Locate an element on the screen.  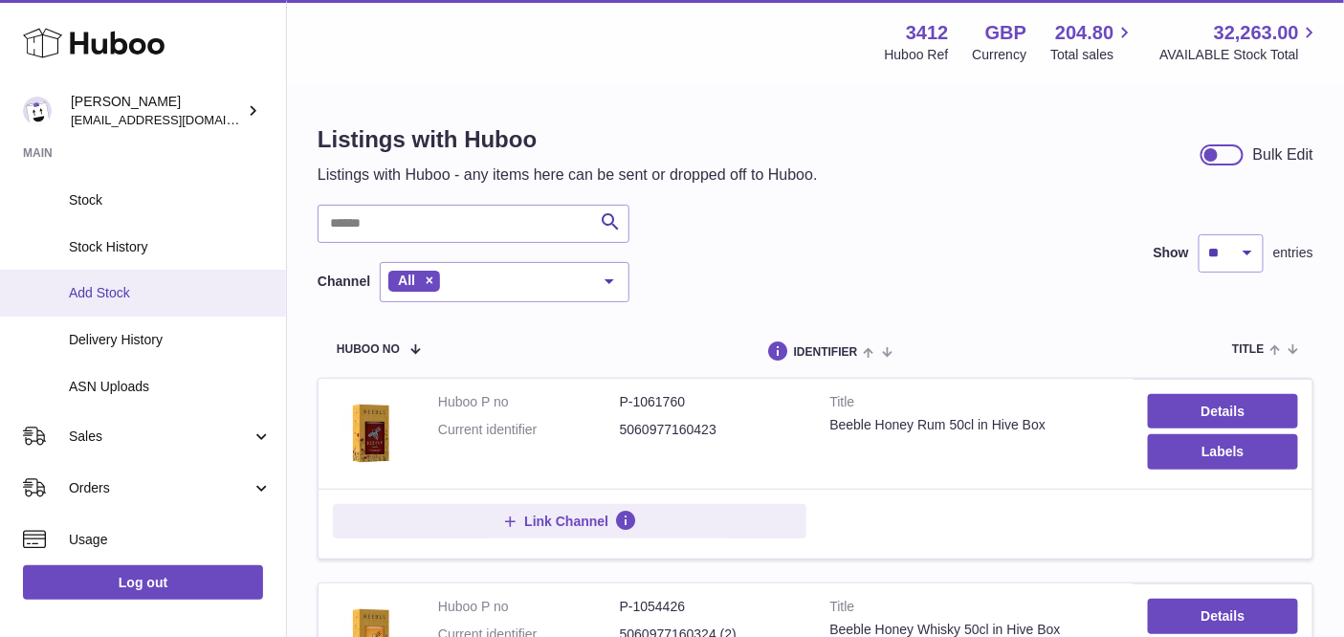
span: Stock History is located at coordinates (170, 247).